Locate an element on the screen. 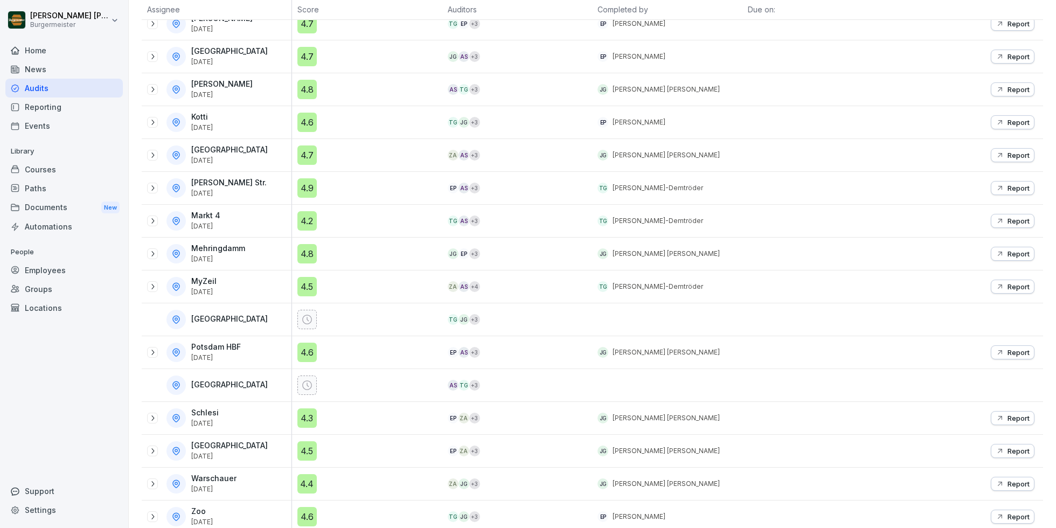 The image size is (1056, 528). div: Employees is located at coordinates (64, 270).